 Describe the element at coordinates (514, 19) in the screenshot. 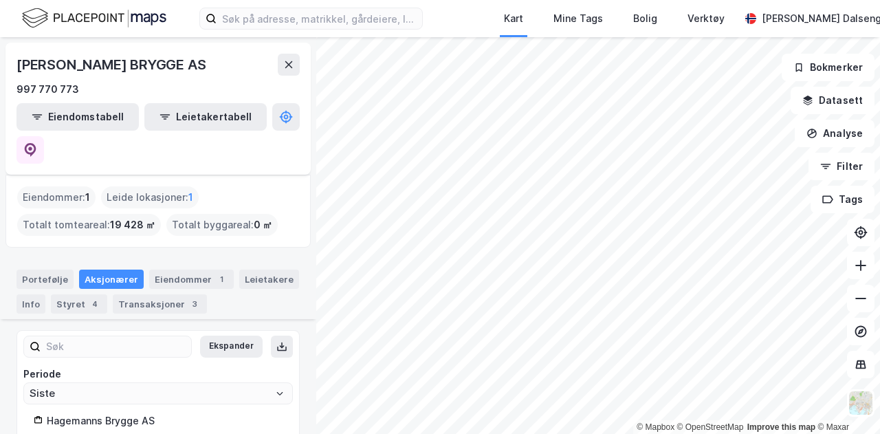

I see `div: Kart` at that location.